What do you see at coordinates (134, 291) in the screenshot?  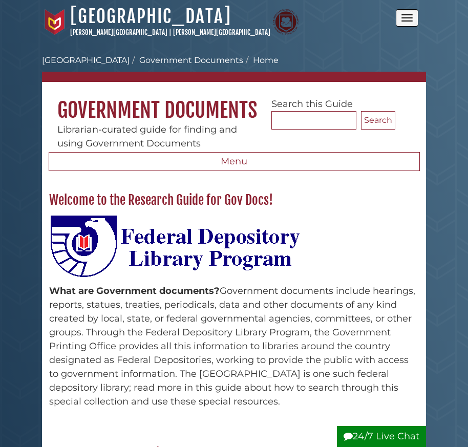 I see `strong: What are Government documents?` at bounding box center [134, 291].